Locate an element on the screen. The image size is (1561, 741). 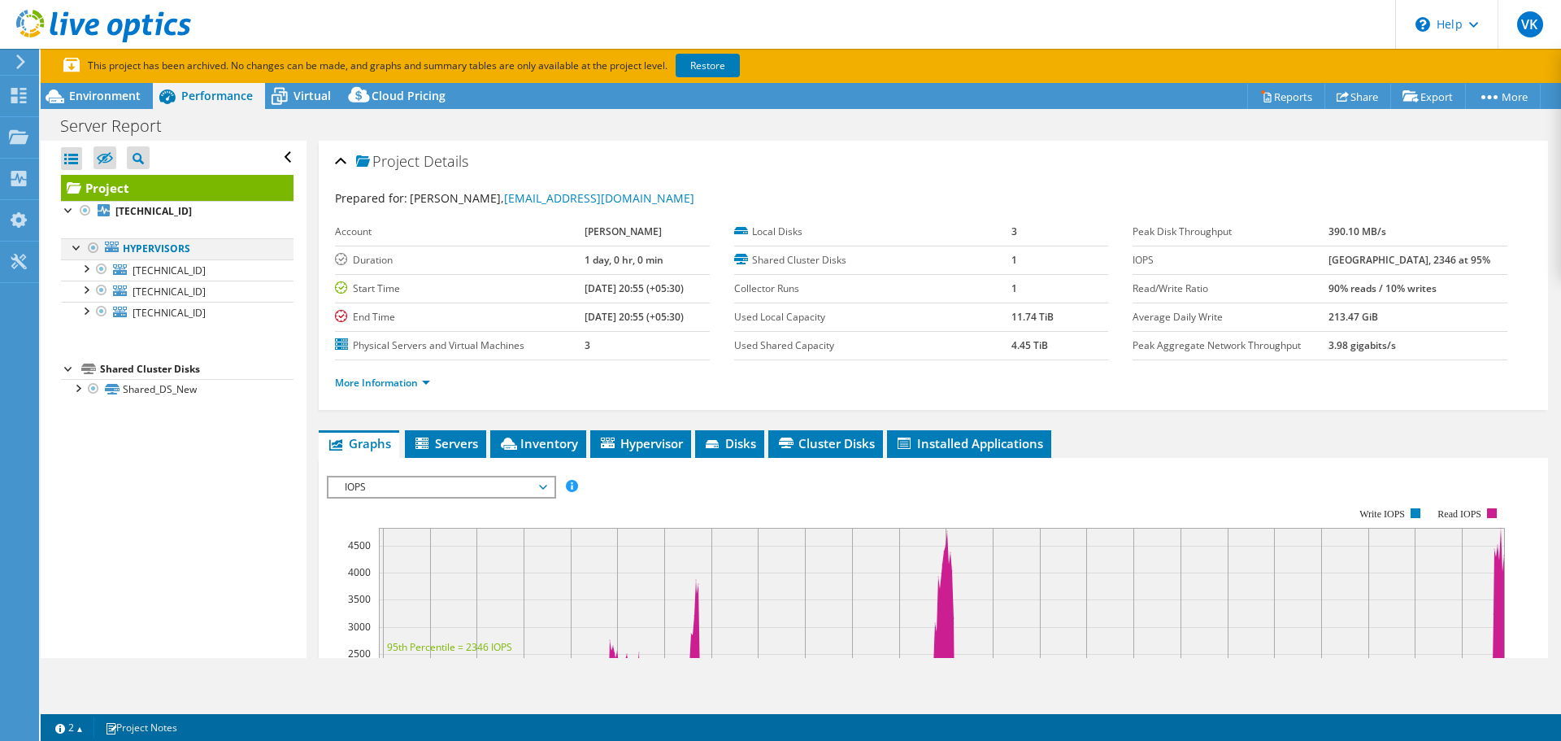
label: Physical Servers and Virtual Machines is located at coordinates (459, 346).